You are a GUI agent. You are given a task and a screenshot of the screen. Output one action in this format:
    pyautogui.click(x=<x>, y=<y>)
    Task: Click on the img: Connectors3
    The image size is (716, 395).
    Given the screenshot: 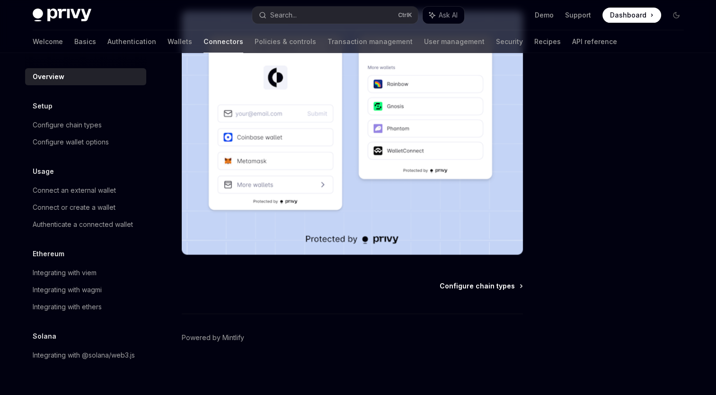 What is the action you would take?
    pyautogui.click(x=352, y=132)
    